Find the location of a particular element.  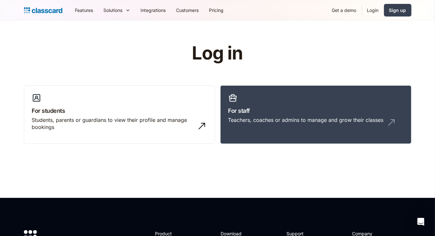

h3: For students is located at coordinates (119, 110).